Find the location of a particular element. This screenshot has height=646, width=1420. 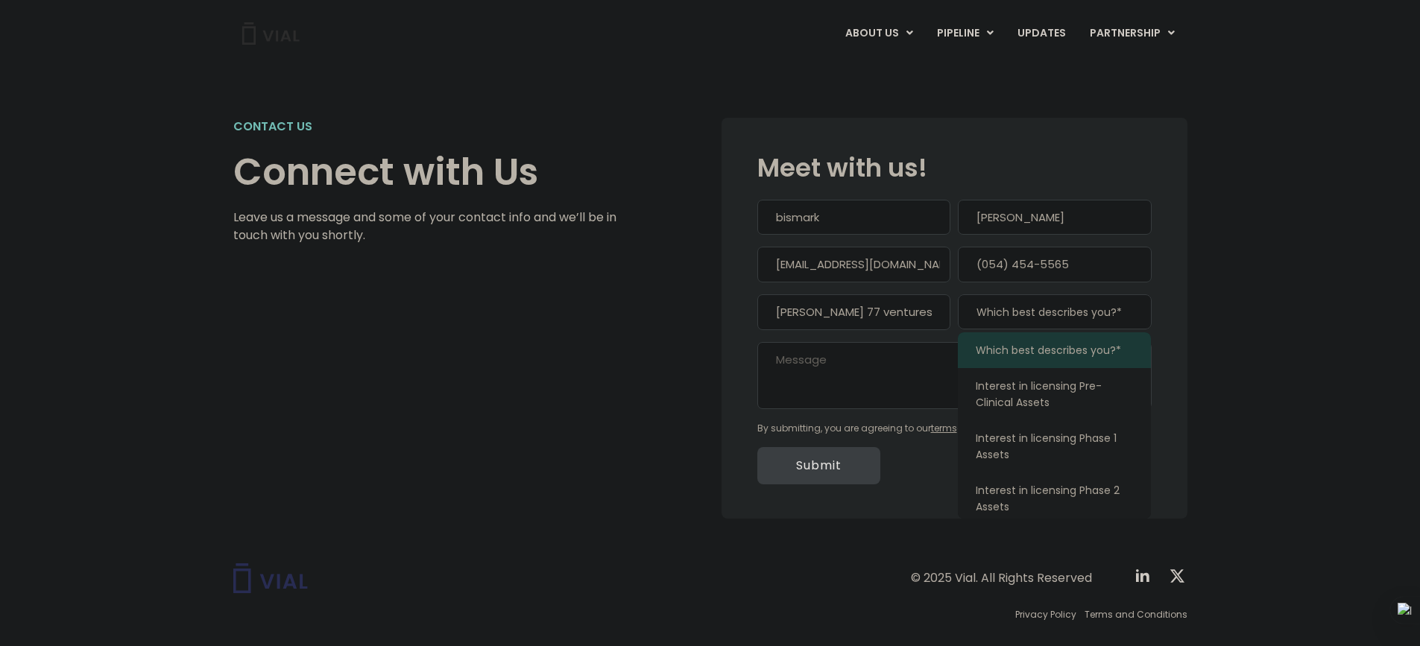

a: PIPELINEMenu Toggle is located at coordinates (964, 34).